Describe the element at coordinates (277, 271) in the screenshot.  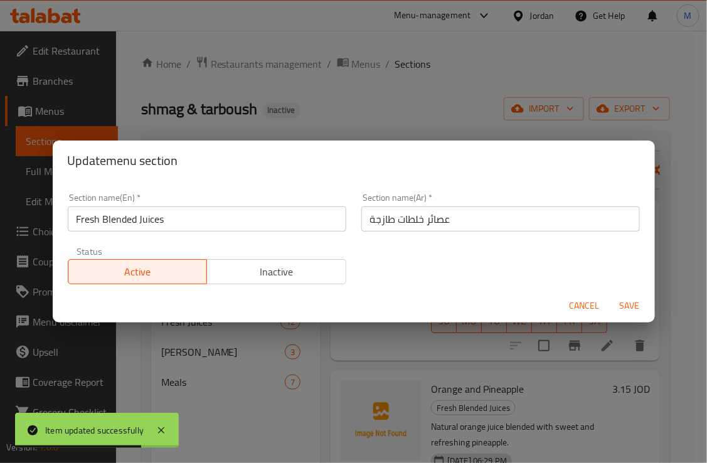
I see `span: Inactive` at that location.